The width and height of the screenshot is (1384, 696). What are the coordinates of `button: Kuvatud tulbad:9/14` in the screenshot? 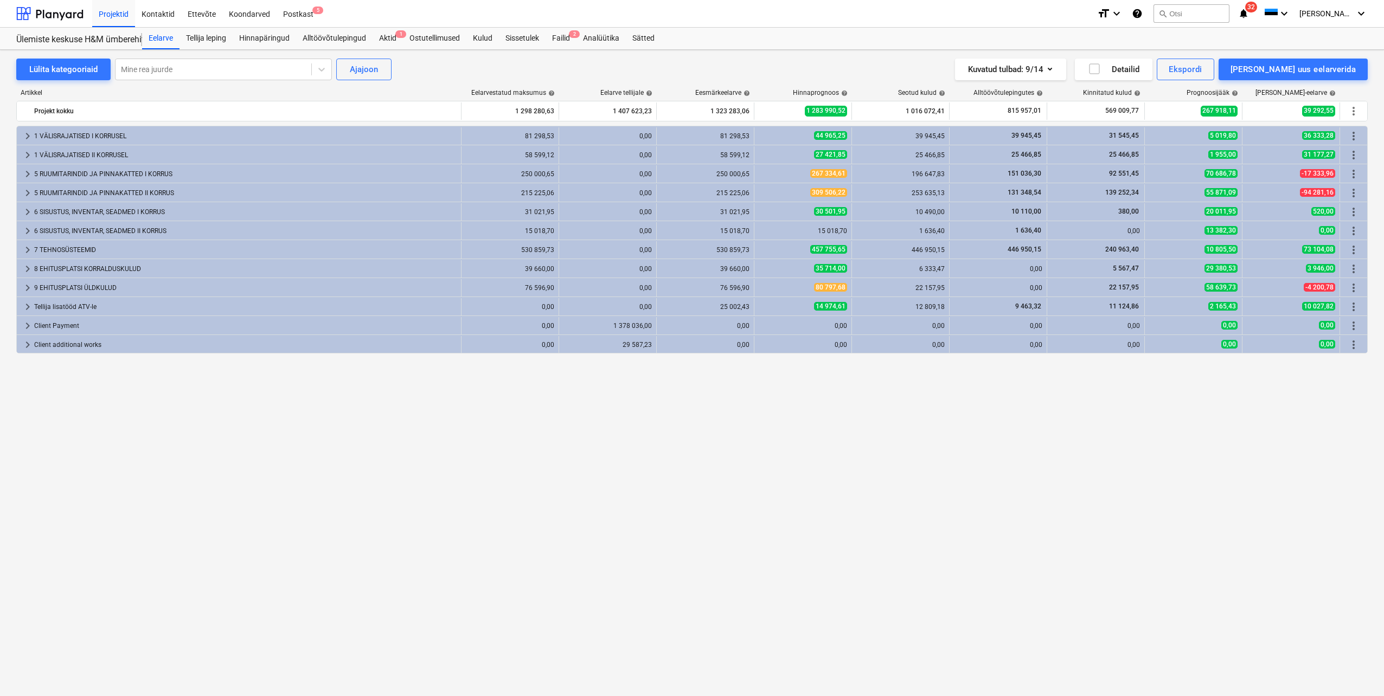 It's located at (1010, 69).